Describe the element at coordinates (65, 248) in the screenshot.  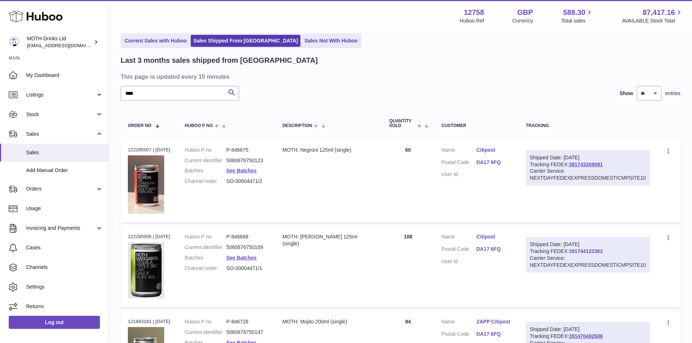
I see `span: Cases` at that location.